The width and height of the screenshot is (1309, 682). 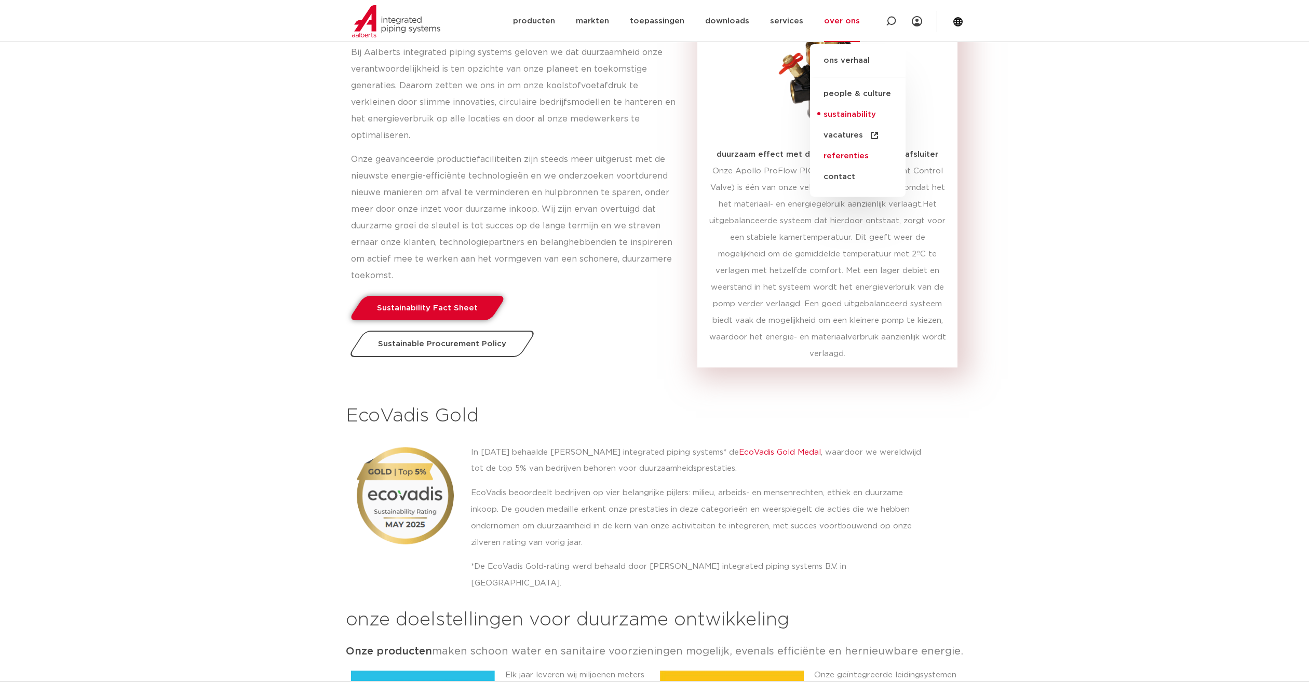 I want to click on p: EcoVadis beoordeelt bedrijven op vier belangrijke pijlers: milieu, arbeids- en mensenrechten, eth..., so click(x=701, y=518).